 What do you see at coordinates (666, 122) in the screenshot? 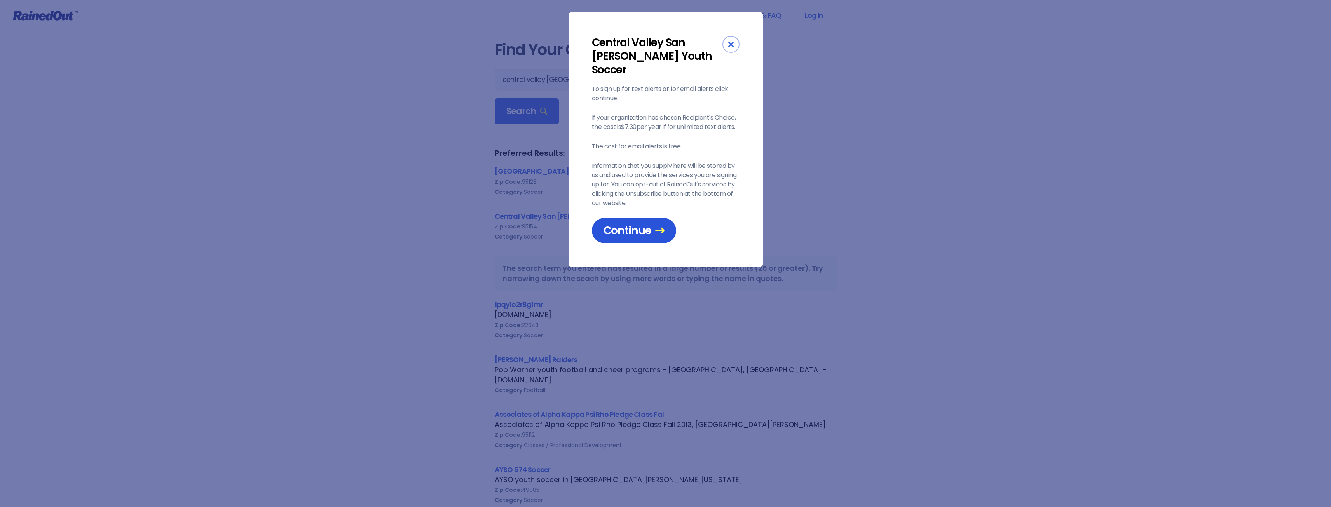
I see `p: If your organization has chosen Recipient's Choice, the cost is $7.30 per year if for unlimited t...` at bounding box center [666, 122].